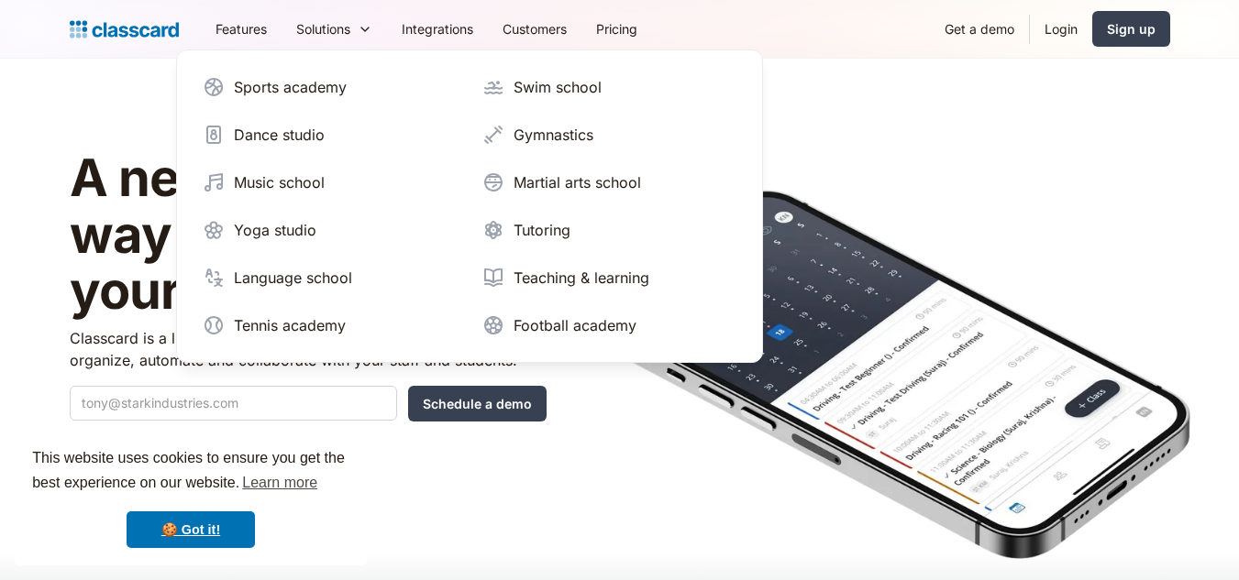 Image resolution: width=1239 pixels, height=580 pixels. Describe the element at coordinates (558, 87) in the screenshot. I see `div: Swim school` at that location.